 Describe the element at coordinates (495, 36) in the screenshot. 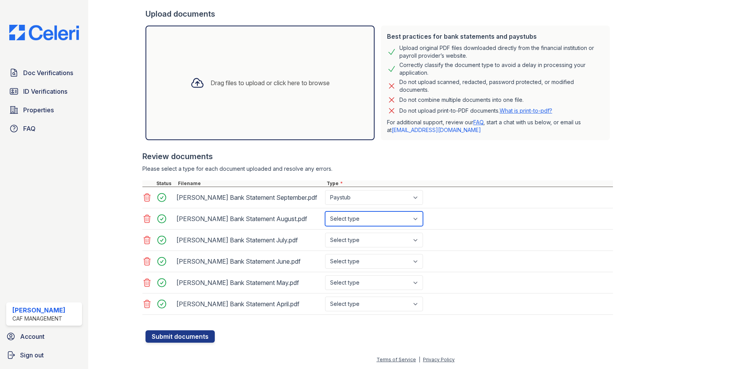

I see `div: Best practices for bank statements and paystubs` at that location.